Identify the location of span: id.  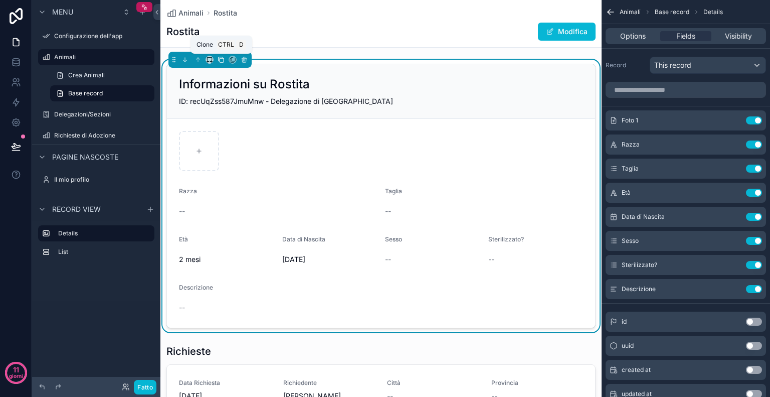
(624, 322).